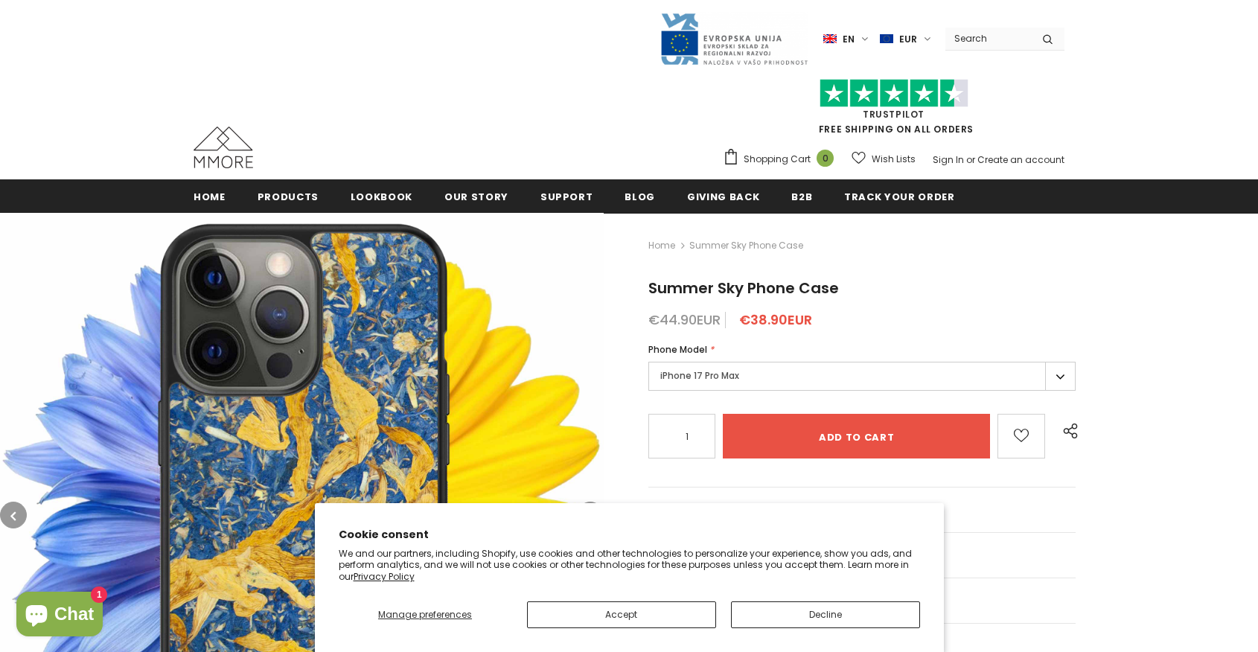 The height and width of the screenshot is (652, 1258). I want to click on a: support, so click(567, 196).